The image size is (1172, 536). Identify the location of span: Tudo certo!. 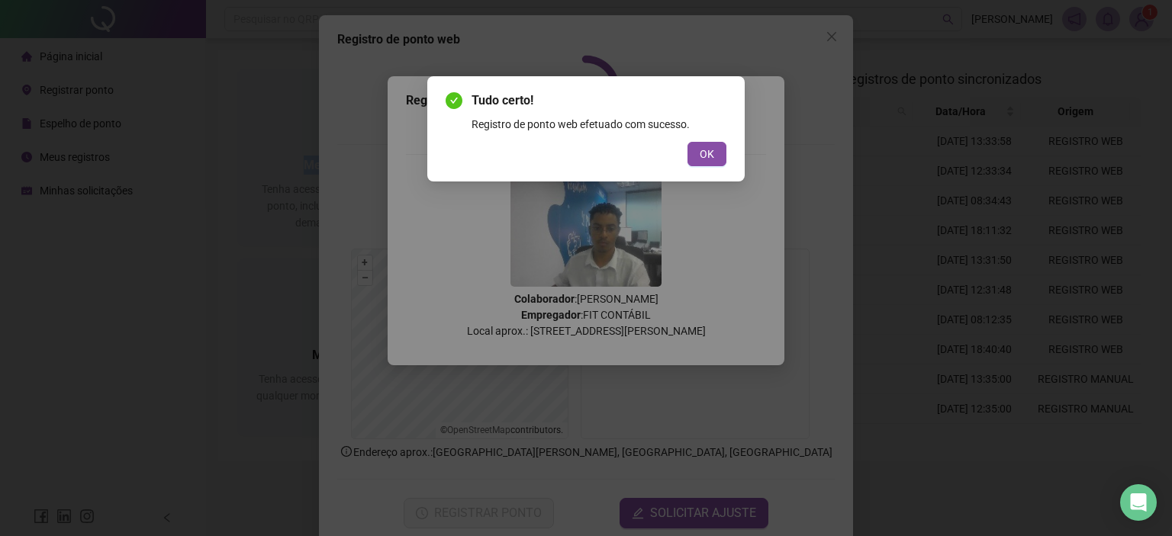
(599, 101).